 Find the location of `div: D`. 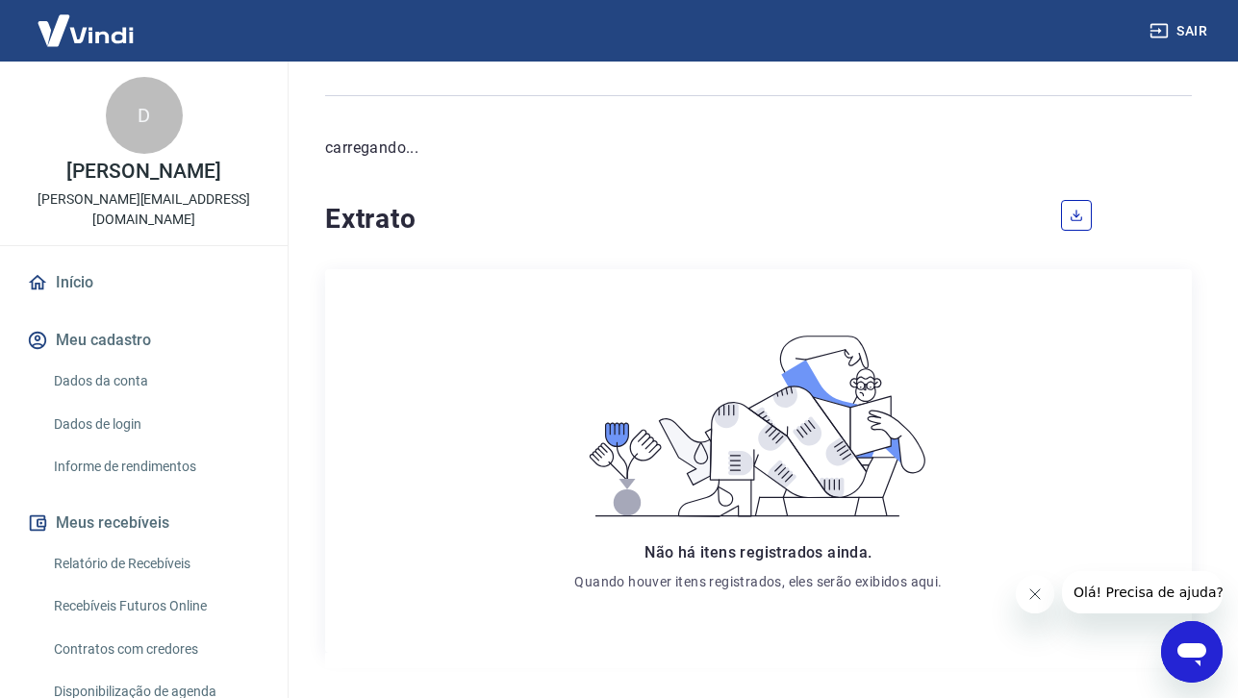

div: D is located at coordinates (144, 115).